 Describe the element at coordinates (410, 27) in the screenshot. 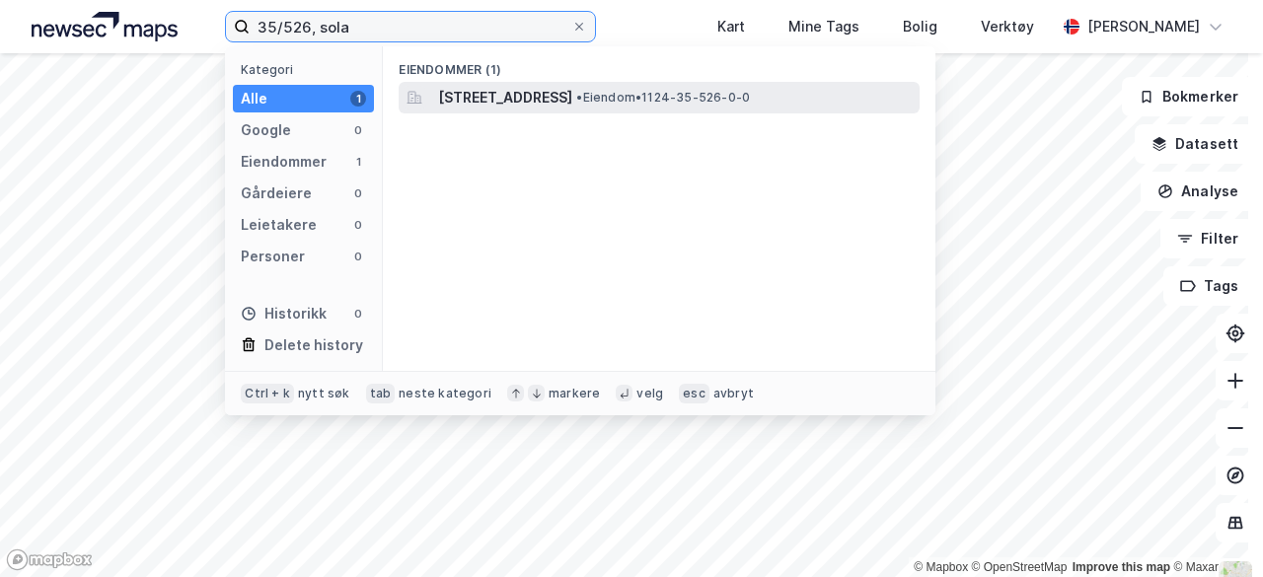

I see `input: Søk på adresse, matrikkel, gårdeiere, leietakere eller personer` at that location.